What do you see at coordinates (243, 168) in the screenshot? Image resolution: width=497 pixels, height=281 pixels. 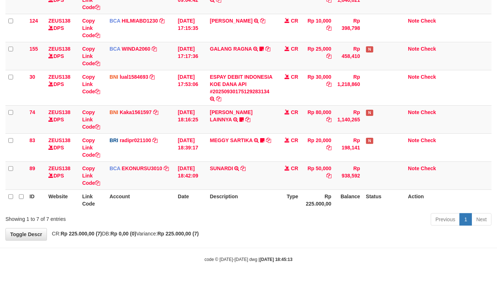 I see `a: Copy SUNARDI to clipboard` at bounding box center [243, 168].